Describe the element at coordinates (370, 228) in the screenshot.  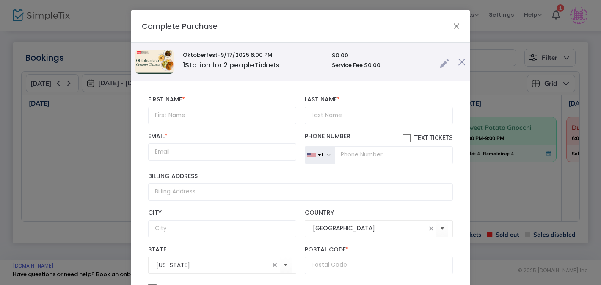
I see `input: Select Country` at that location.